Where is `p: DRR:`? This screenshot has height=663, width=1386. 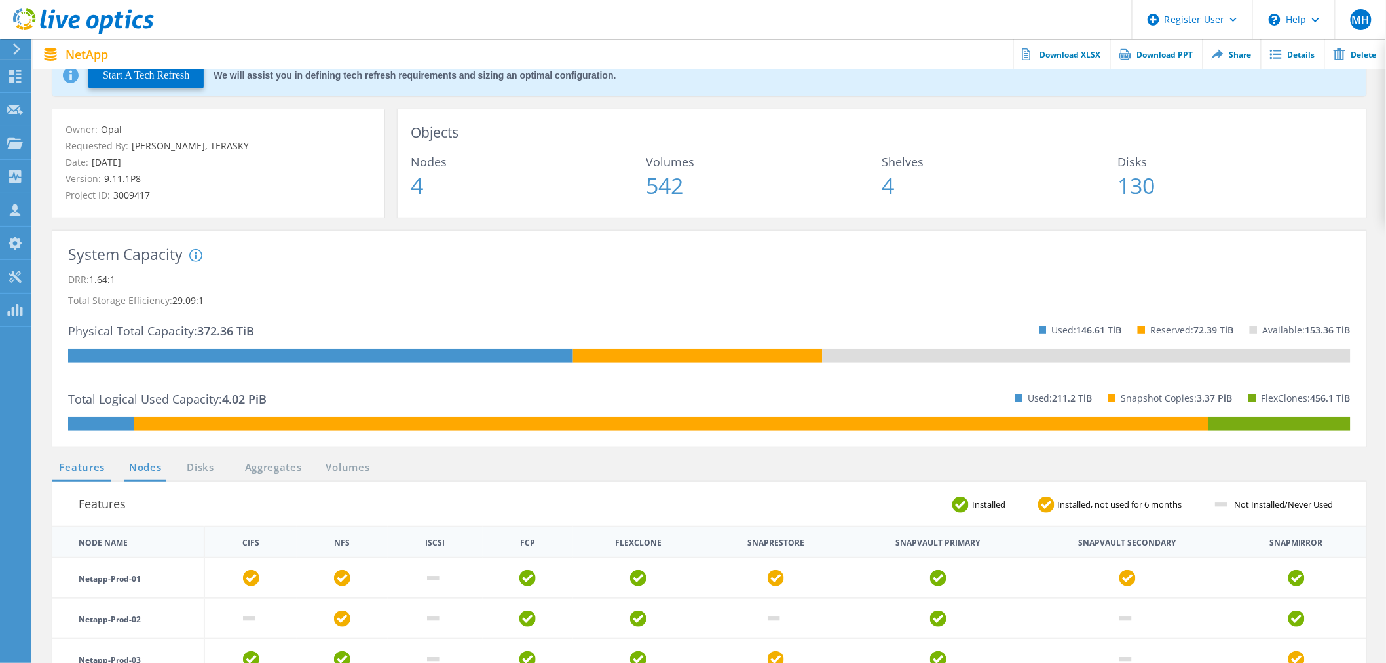 p: DRR: is located at coordinates (709, 280).